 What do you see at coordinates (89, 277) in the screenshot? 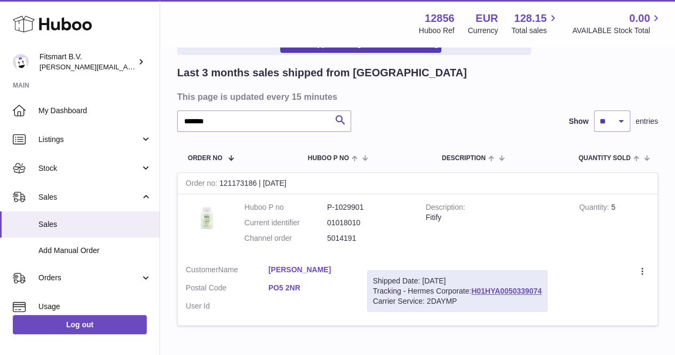
I see `span: Orders` at bounding box center [89, 277].